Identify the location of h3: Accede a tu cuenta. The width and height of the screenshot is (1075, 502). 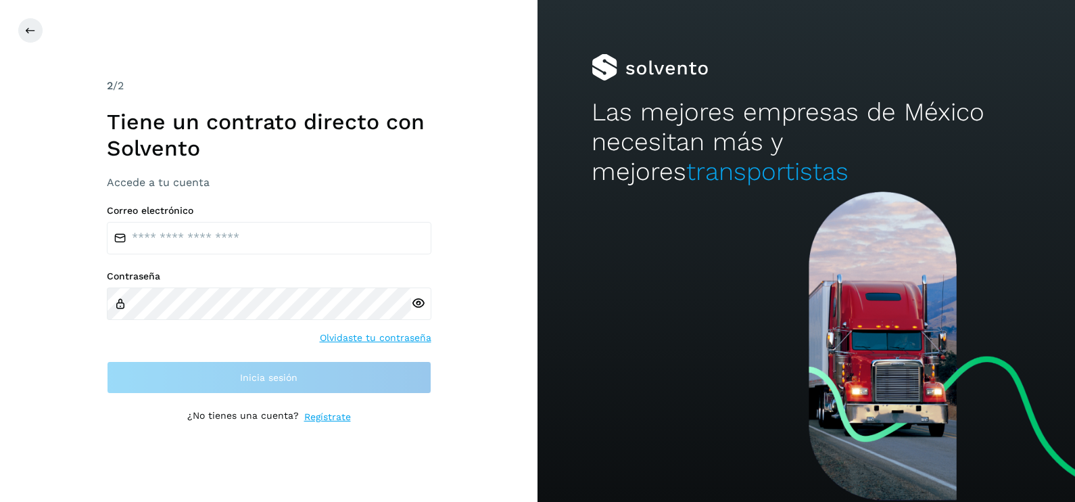
(269, 182).